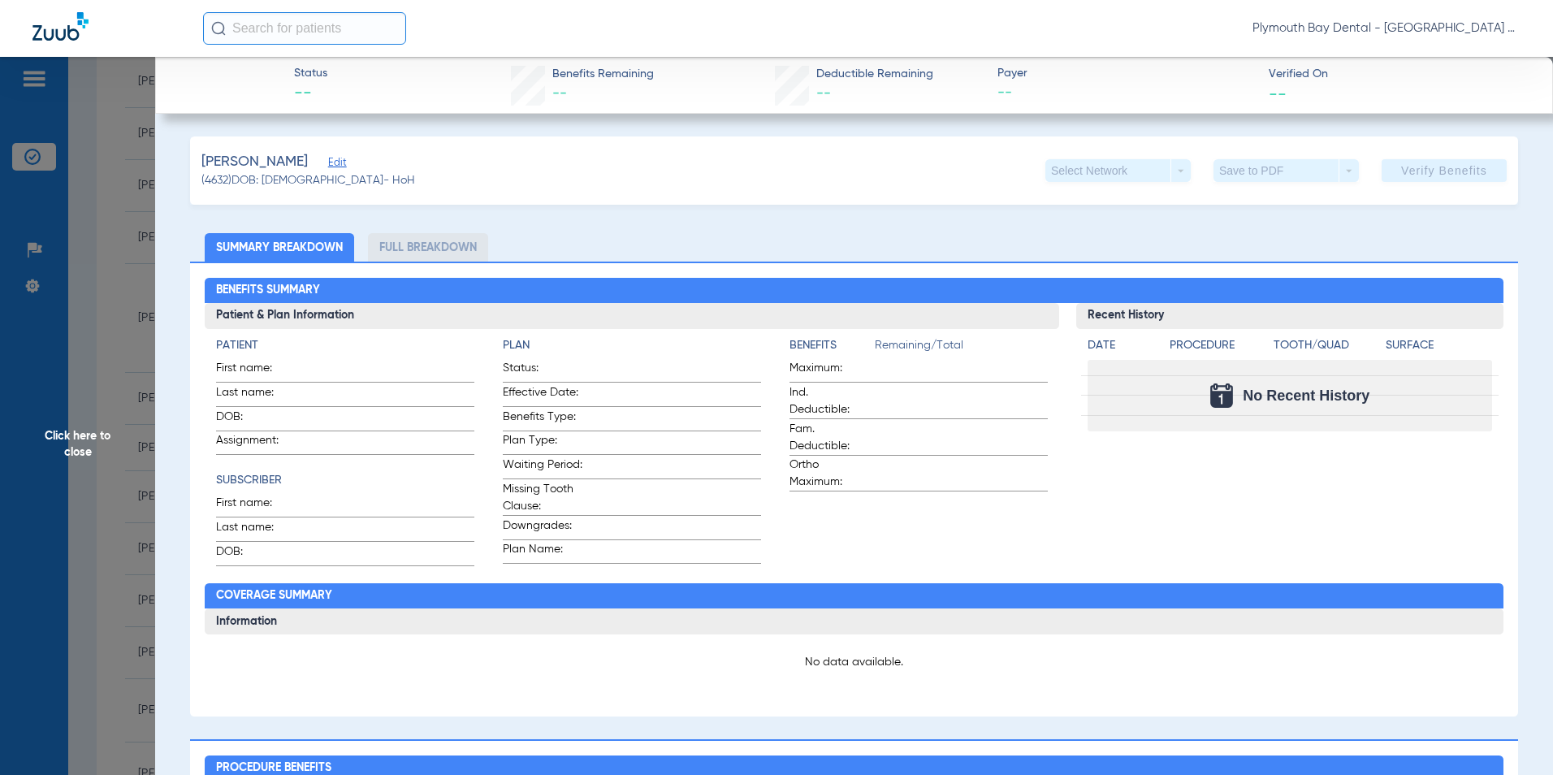 The image size is (1553, 775). What do you see at coordinates (345, 345) in the screenshot?
I see `h4: Patient` at bounding box center [345, 345].